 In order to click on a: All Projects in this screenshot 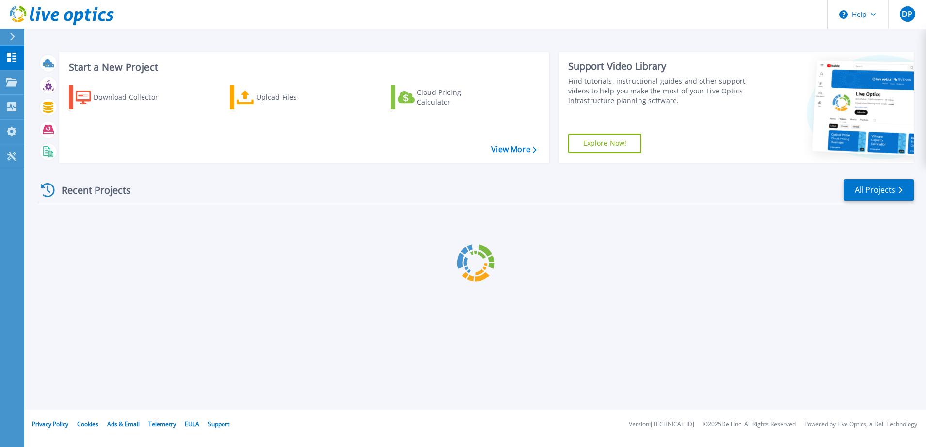, I will do `click(878, 190)`.